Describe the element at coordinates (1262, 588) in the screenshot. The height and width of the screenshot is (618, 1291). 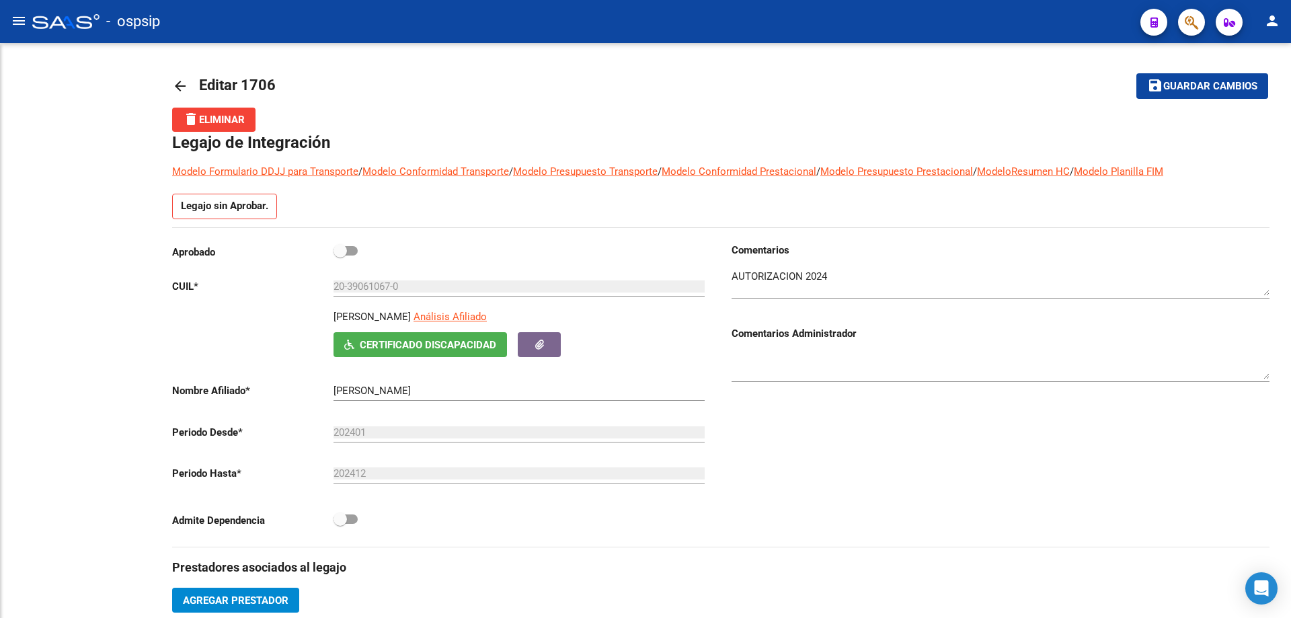
I see `div: Open Intercom Messenger` at that location.